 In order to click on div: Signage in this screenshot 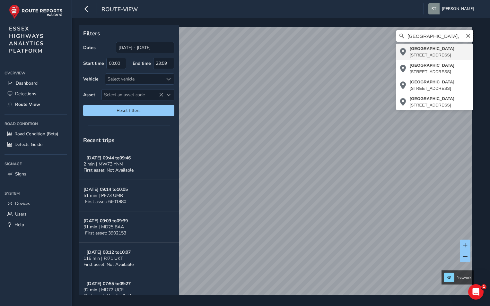, I will do `click(36, 164)`.